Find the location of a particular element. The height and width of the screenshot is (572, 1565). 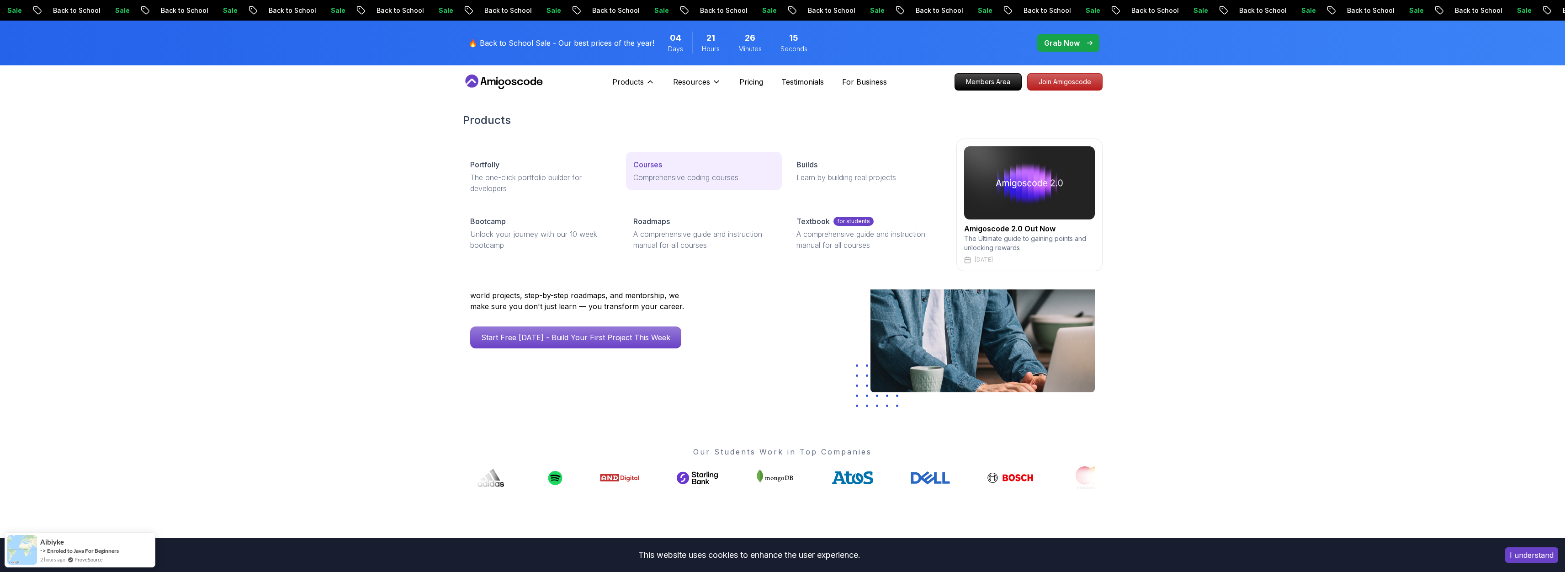

p: Bootcamp is located at coordinates (488, 221).